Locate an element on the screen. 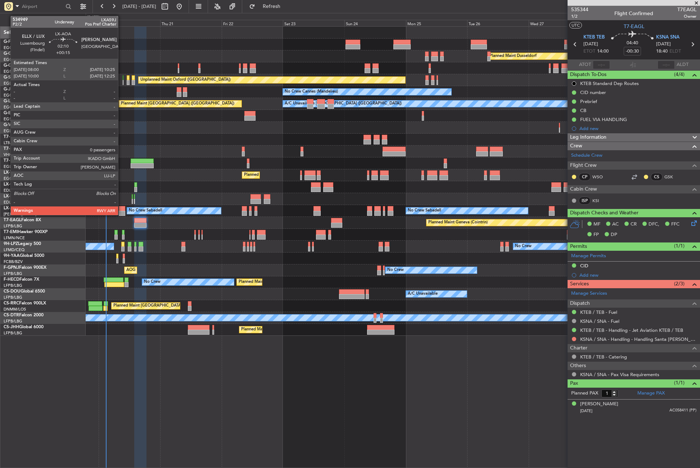  span: G-GARE is located at coordinates (12, 66).